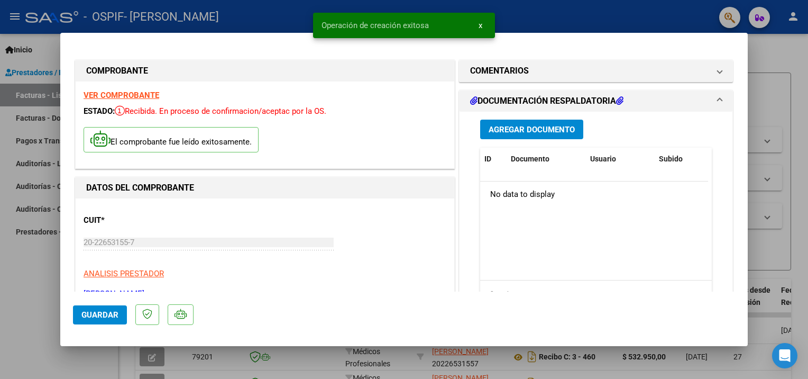 The width and height of the screenshot is (808, 379). Describe the element at coordinates (530, 159) in the screenshot. I see `span: Documento` at that location.